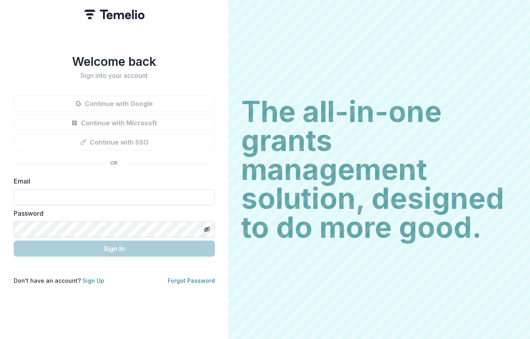 The width and height of the screenshot is (530, 339). Describe the element at coordinates (207, 230) in the screenshot. I see `button: Toggle password visibility` at that location.